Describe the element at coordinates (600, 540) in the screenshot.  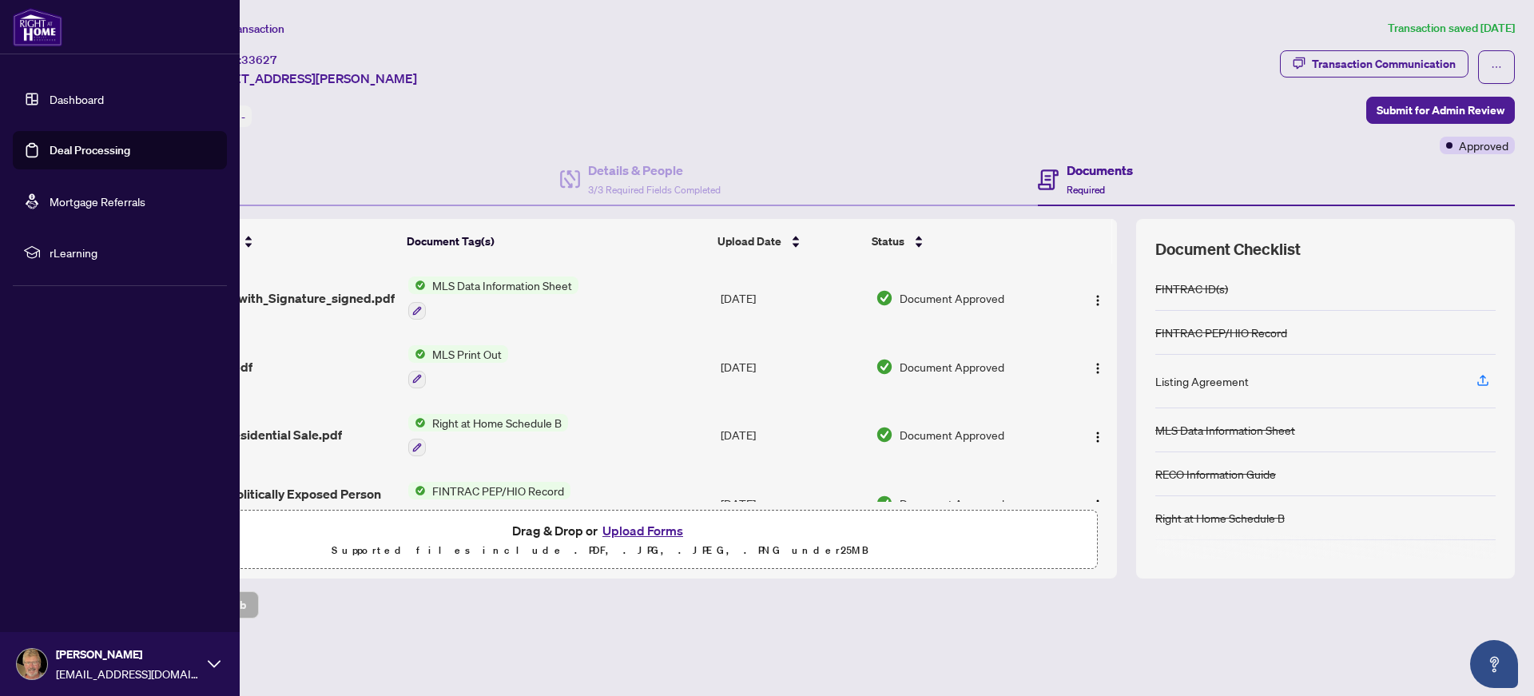
I see `span: Drag & Drop orUpload FormsSupported files include .PDF, .JPG, .JPEG, .PNG under25MB` at that location.